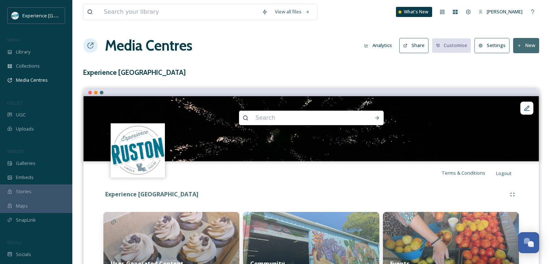 The image size is (550, 264). I want to click on div: View all files, so click(292, 12).